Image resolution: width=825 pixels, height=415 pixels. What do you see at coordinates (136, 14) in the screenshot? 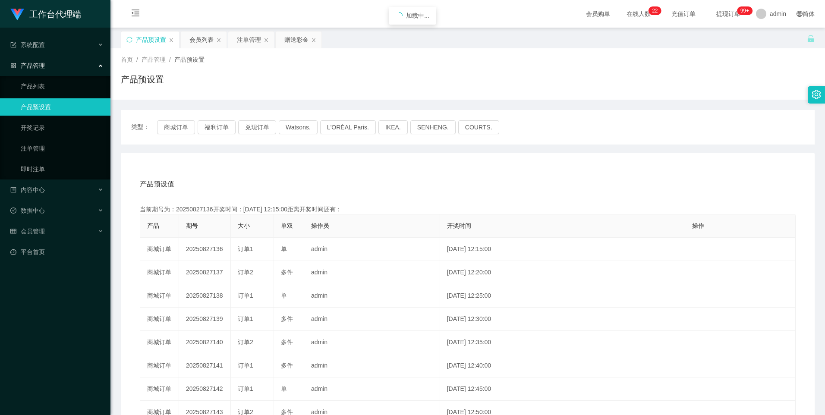
I see `i: 图标: menu-fold` at bounding box center [136, 14].